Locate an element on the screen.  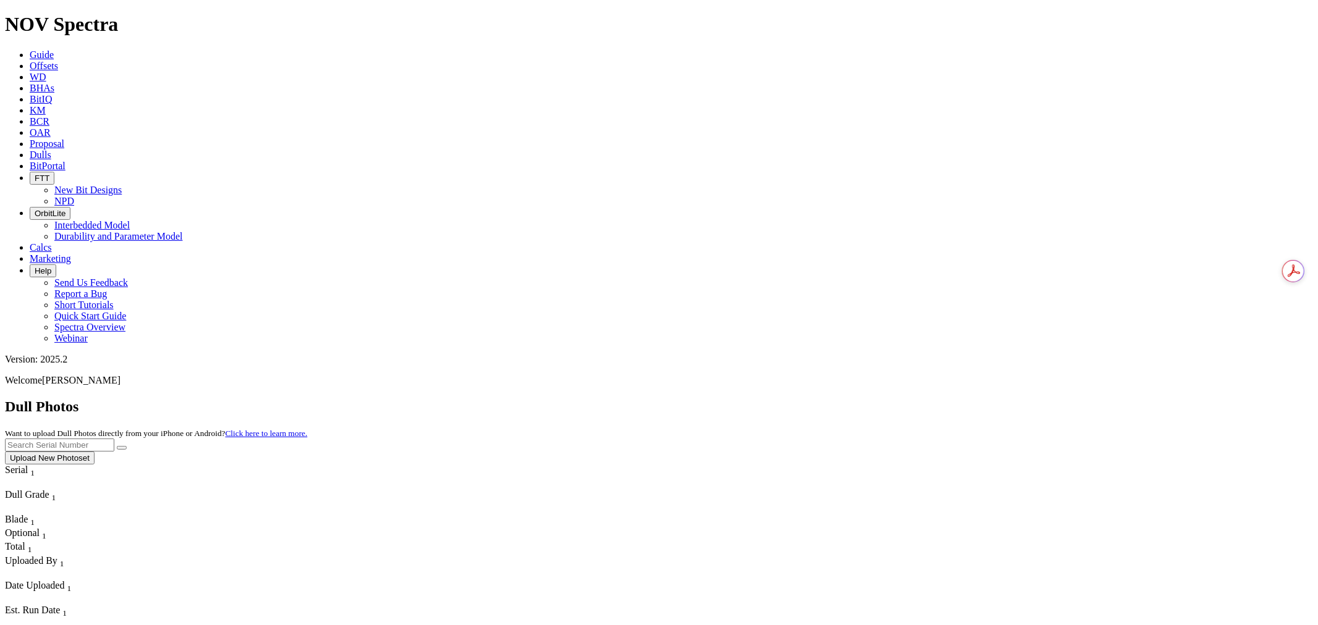
button: OrbitLite is located at coordinates (50, 213).